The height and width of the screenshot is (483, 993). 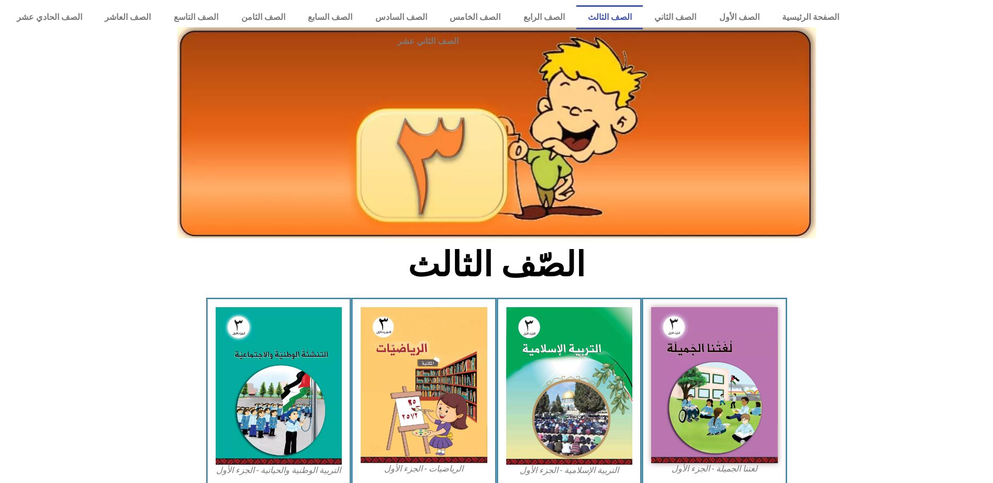 I want to click on a: الصف التاسع, so click(x=196, y=17).